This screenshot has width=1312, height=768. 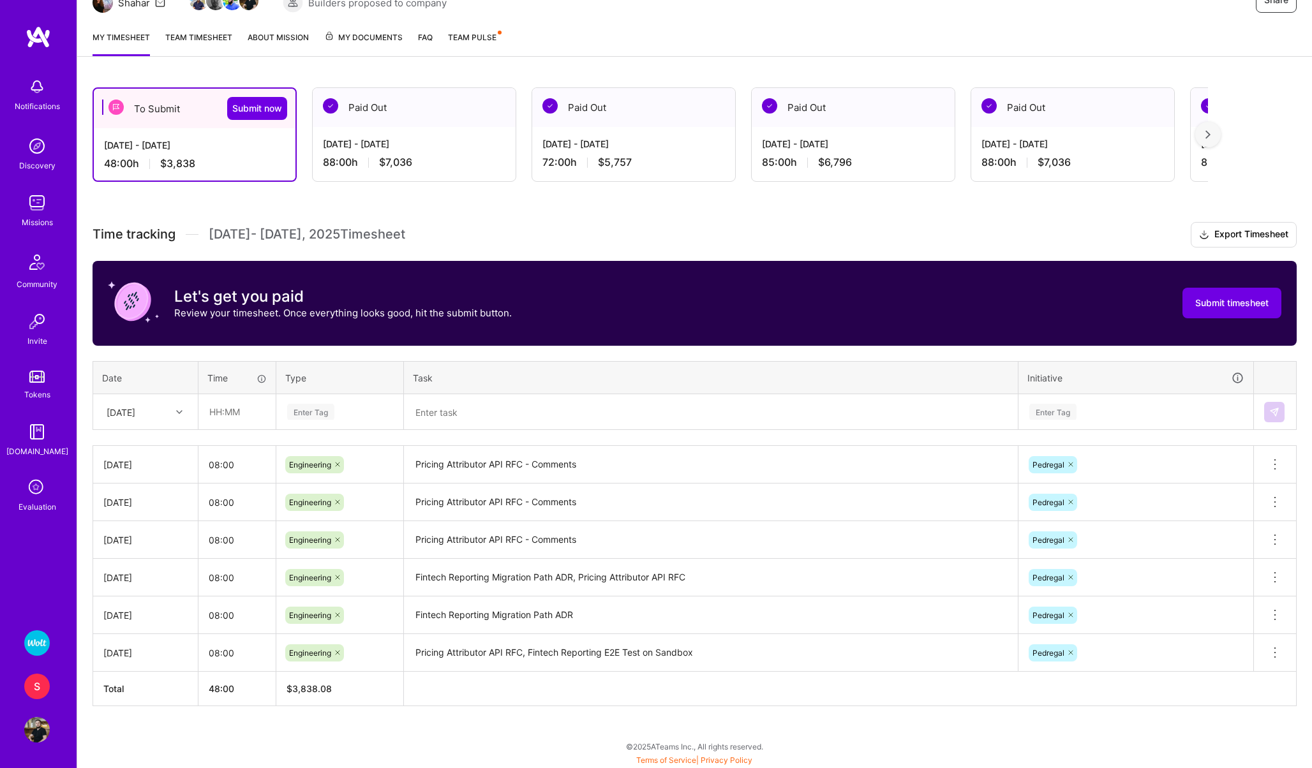 I want to click on div: 88:00 h, so click(x=414, y=162).